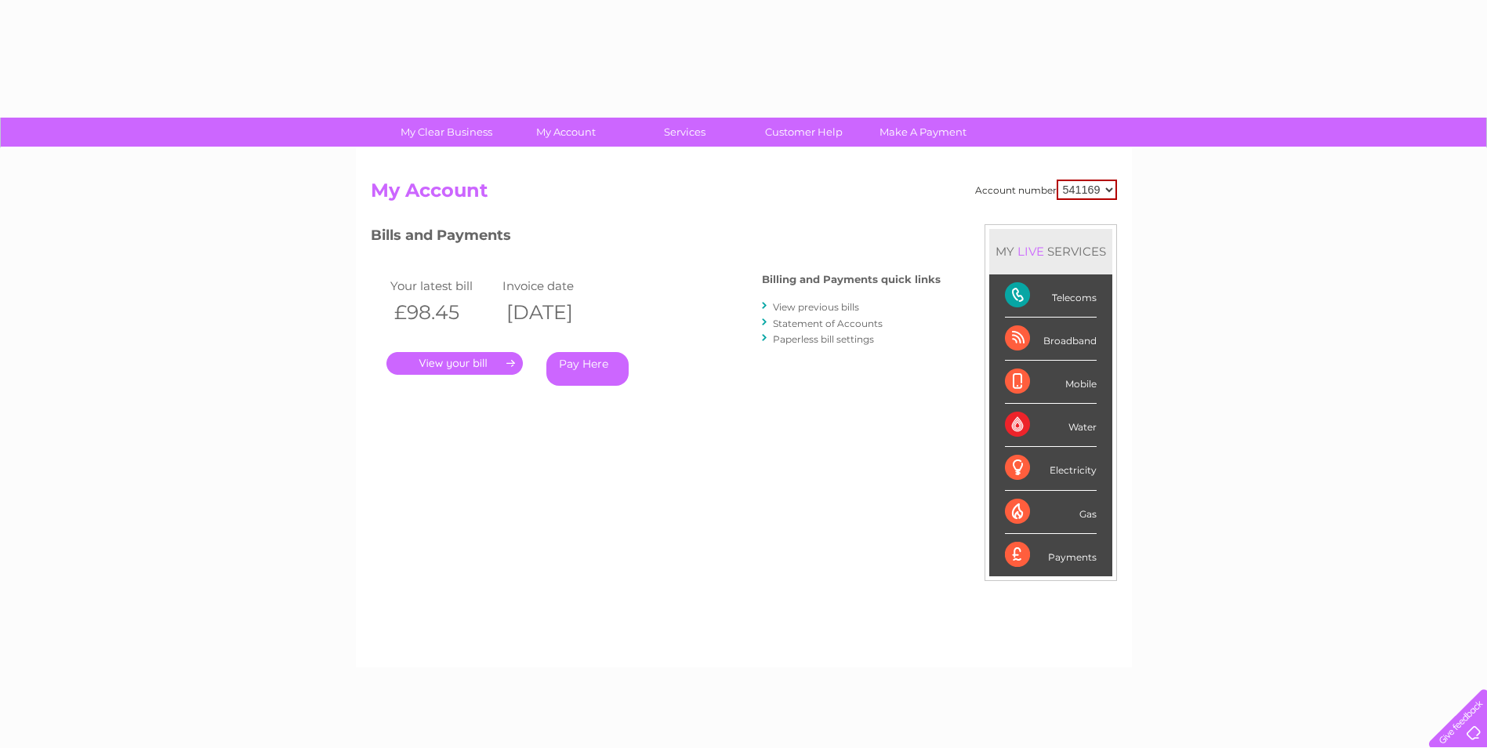 This screenshot has height=748, width=1487. Describe the element at coordinates (565, 132) in the screenshot. I see `a: My Account` at that location.